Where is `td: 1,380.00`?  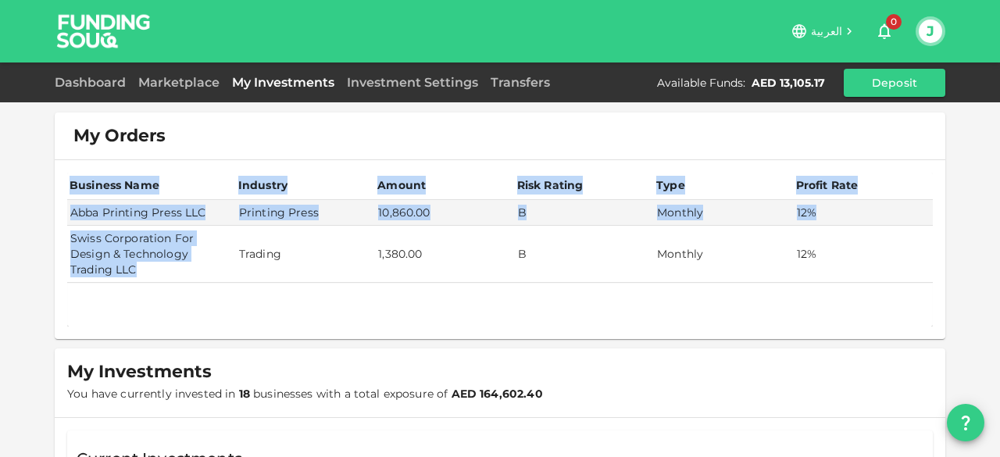
td: 1,380.00 is located at coordinates (444, 254).